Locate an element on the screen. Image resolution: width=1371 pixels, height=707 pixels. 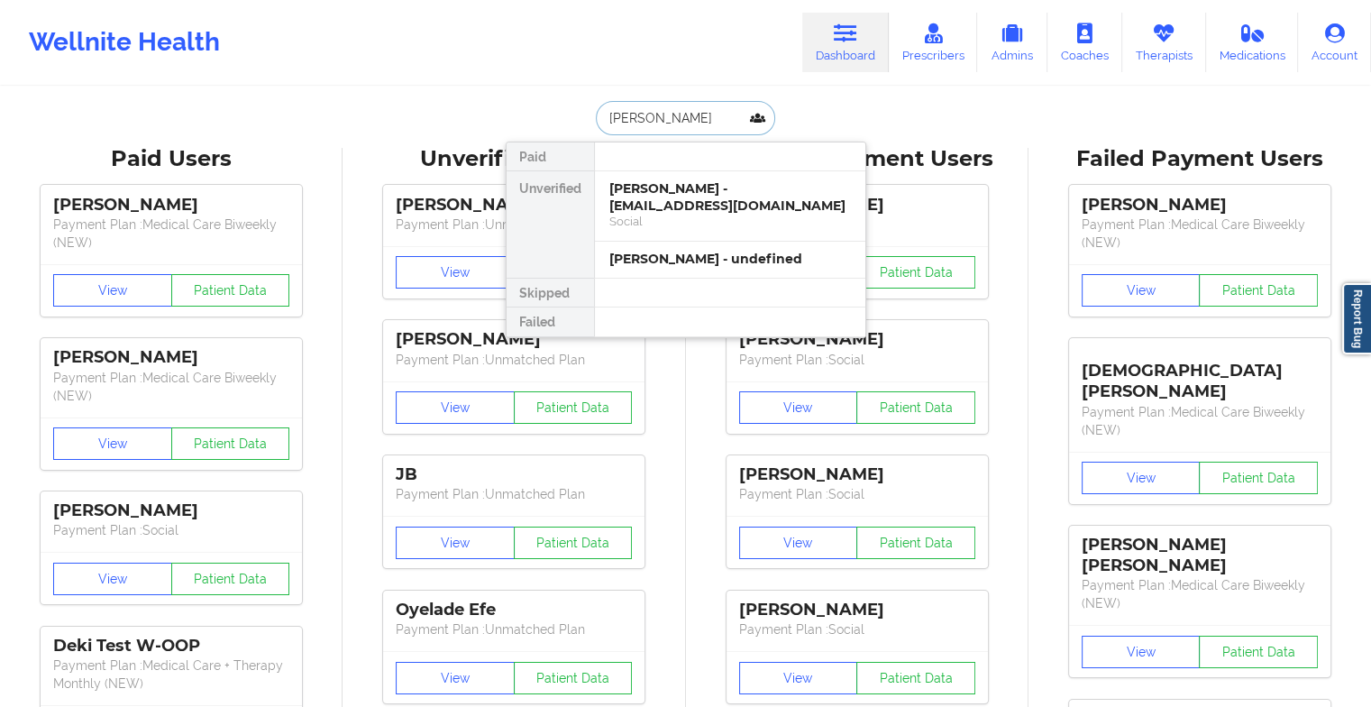
div: Unverified is located at coordinates (550, 225).